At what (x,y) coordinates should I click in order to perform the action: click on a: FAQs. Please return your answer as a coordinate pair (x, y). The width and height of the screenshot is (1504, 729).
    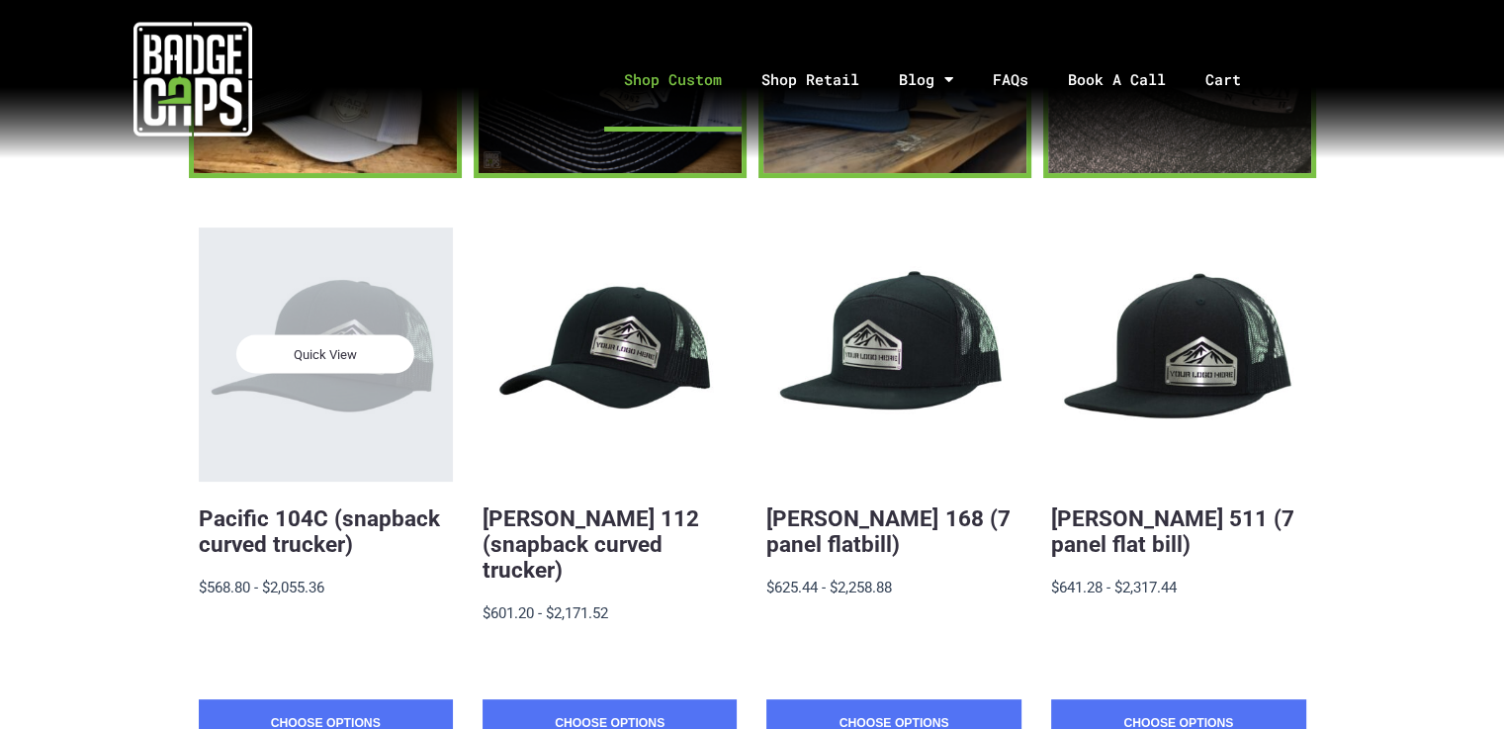
    Looking at the image, I should click on (1011, 79).